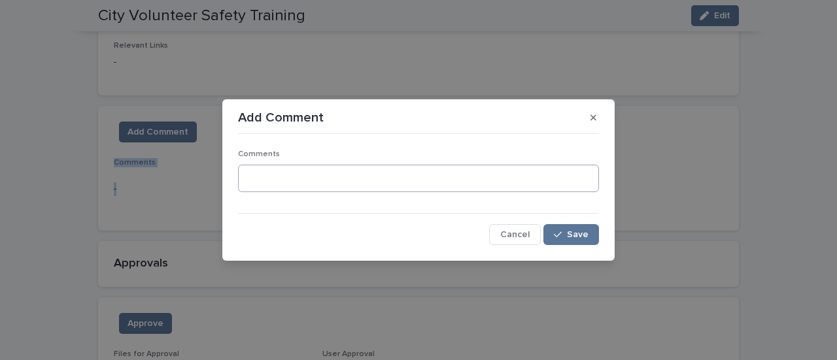  Describe the element at coordinates (515, 235) in the screenshot. I see `span: Cancel` at that location.